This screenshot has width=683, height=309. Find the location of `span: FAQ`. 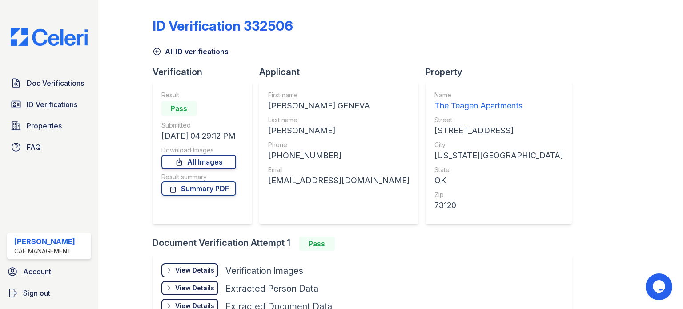

span: FAQ is located at coordinates (34, 147).